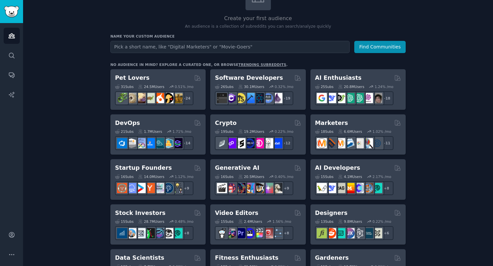  What do you see at coordinates (159, 98) in the screenshot?
I see `img: cockatiel` at bounding box center [159, 98].